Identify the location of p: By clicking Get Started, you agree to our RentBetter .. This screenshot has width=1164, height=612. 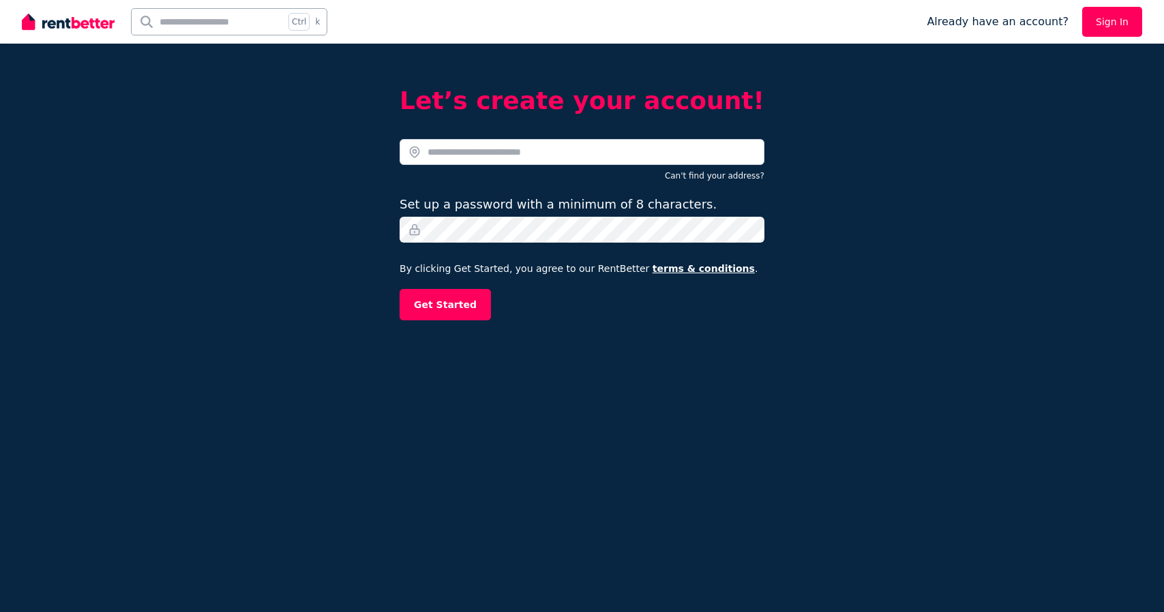
(582, 269).